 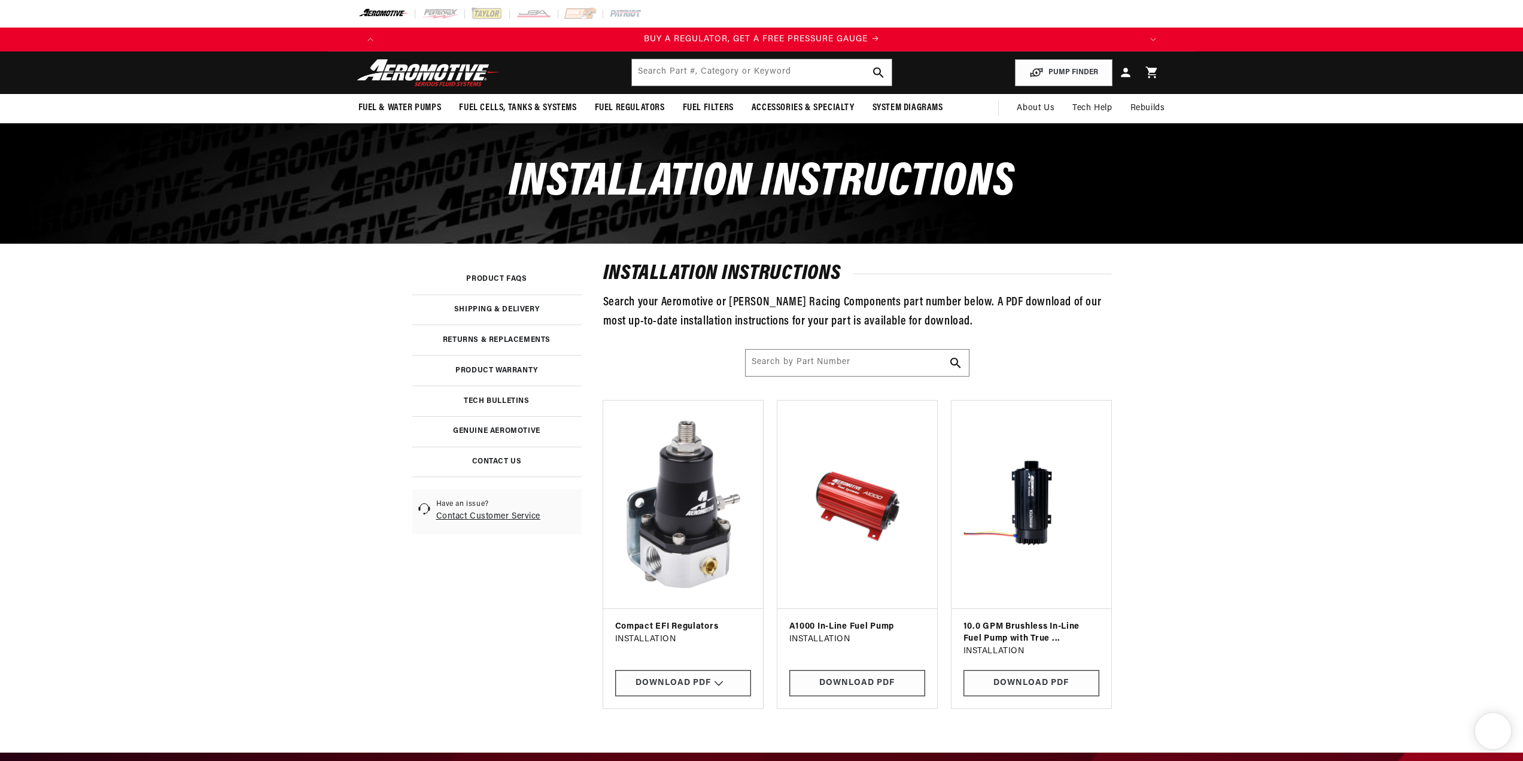 What do you see at coordinates (1092, 108) in the screenshot?
I see `span: Tech Help` at bounding box center [1092, 108].